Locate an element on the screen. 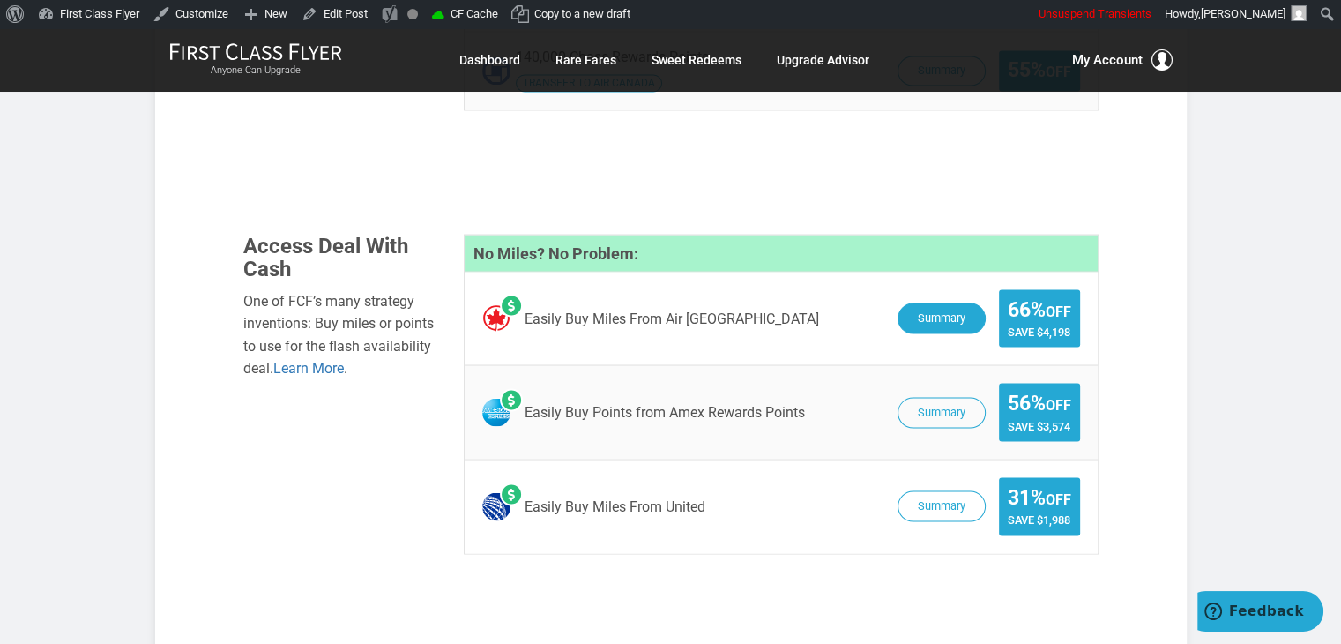 The image size is (1341, 644). a: Rare Fares is located at coordinates (585, 60).